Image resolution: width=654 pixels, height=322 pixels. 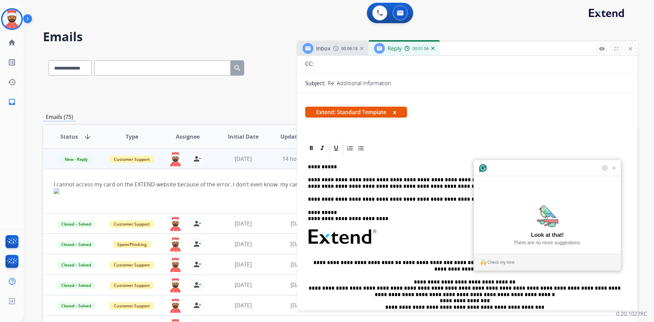 I want to click on span: Inbox, so click(x=323, y=48).